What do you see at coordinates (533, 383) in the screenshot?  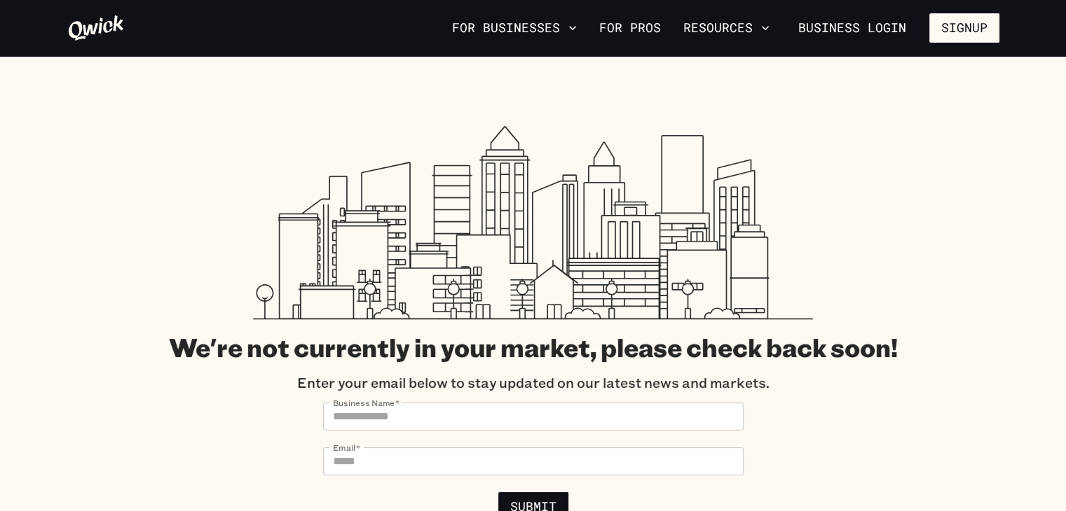 I see `p: Enter your email below to stay updated on our latest news and markets.` at bounding box center [533, 383].